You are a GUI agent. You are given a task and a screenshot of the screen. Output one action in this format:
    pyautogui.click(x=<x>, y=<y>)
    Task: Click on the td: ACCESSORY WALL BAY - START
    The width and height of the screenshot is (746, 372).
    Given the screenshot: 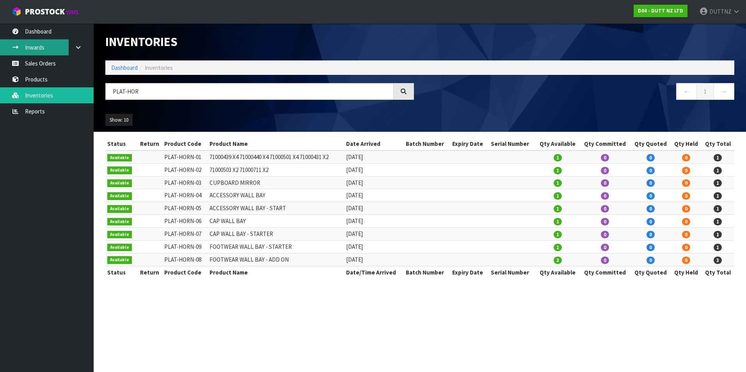 What is the action you would take?
    pyautogui.click(x=276, y=208)
    